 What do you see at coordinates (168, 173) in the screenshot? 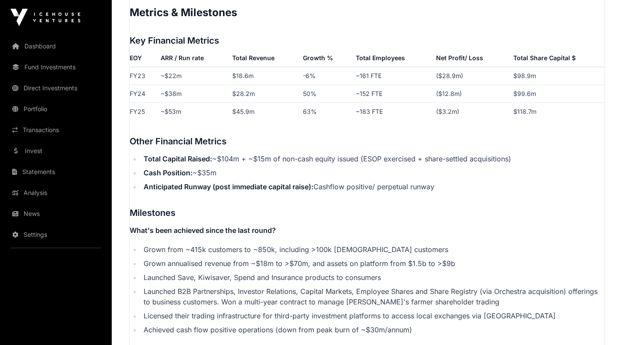
I see `strong: Cash Position:` at bounding box center [168, 173].